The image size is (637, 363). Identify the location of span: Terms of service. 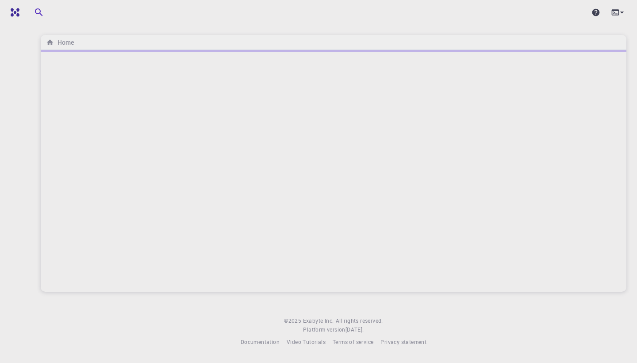
(353, 342).